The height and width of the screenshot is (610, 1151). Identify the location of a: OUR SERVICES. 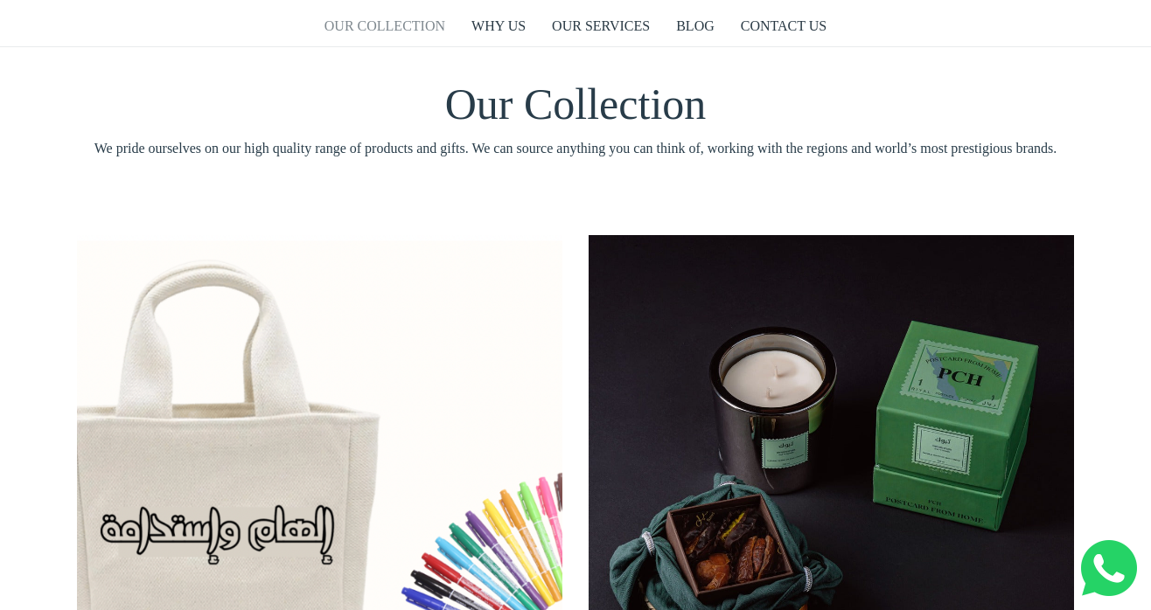
(601, 26).